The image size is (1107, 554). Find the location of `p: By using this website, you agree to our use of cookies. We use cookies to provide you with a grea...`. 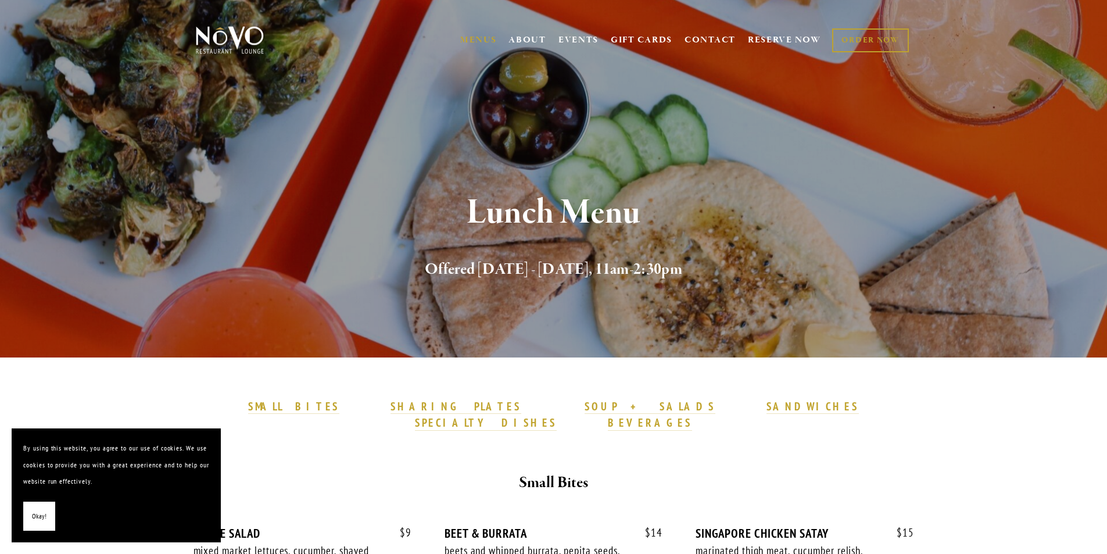

p: By using this website, you agree to our use of cookies. We use cookies to provide you with a grea... is located at coordinates (116, 465).